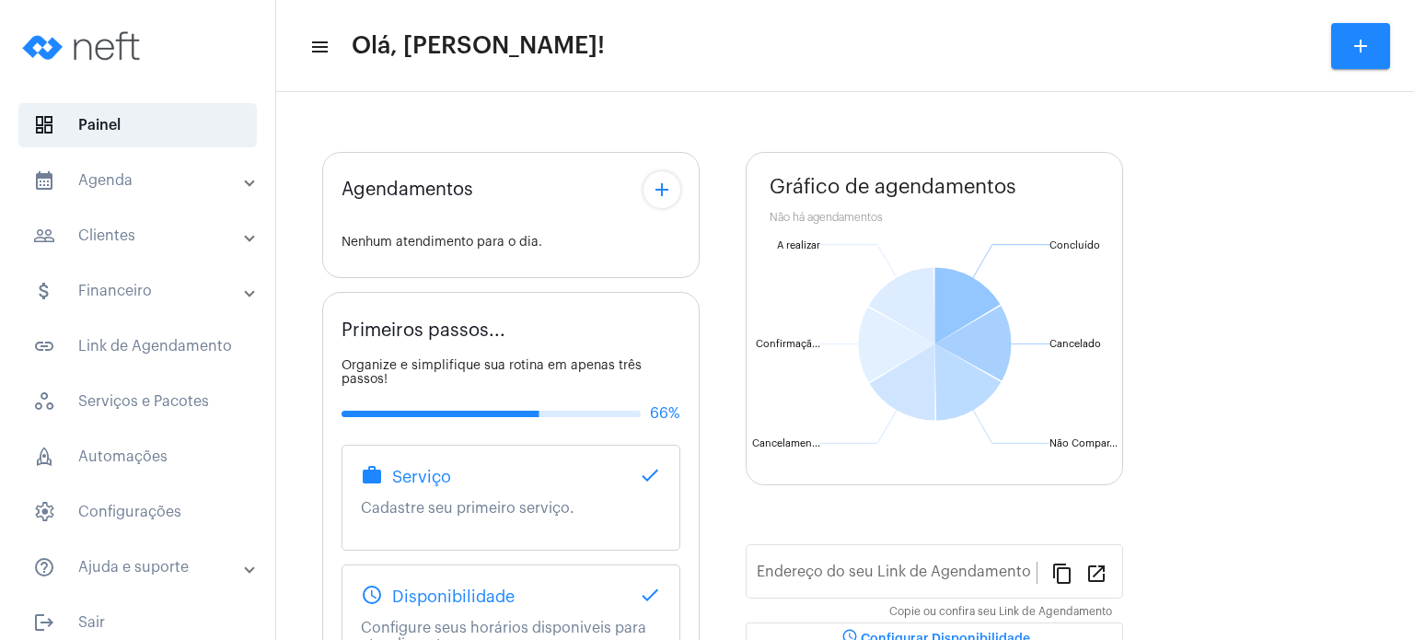 This screenshot has width=1414, height=640. Describe the element at coordinates (84, 46) in the screenshot. I see `img: logo-neft-novo-2.png` at that location.